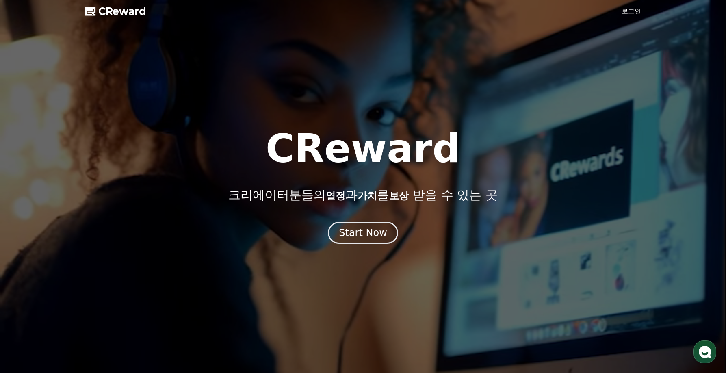 The height and width of the screenshot is (373, 726). What do you see at coordinates (367, 196) in the screenshot?
I see `span: 가치` at bounding box center [367, 196].